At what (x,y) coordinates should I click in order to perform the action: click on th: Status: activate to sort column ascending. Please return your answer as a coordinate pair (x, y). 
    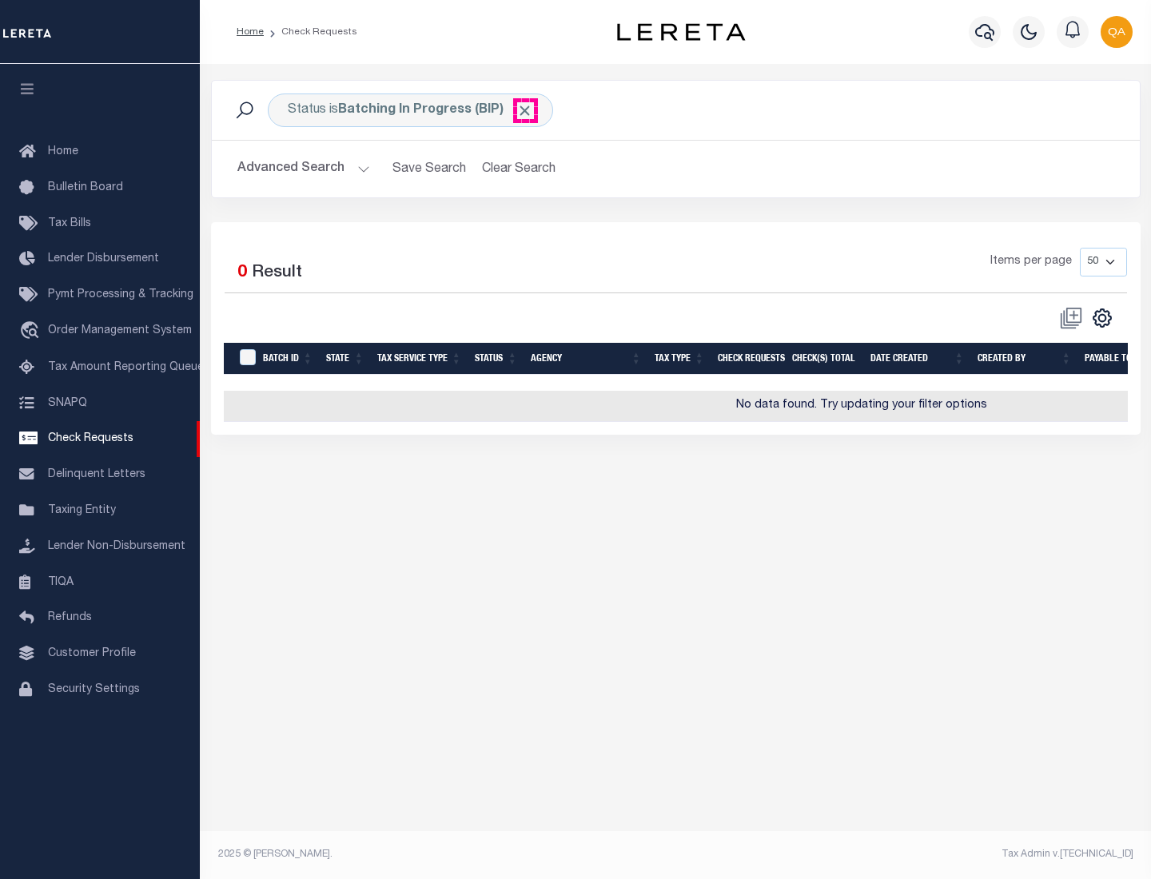
    Looking at the image, I should click on (496, 359).